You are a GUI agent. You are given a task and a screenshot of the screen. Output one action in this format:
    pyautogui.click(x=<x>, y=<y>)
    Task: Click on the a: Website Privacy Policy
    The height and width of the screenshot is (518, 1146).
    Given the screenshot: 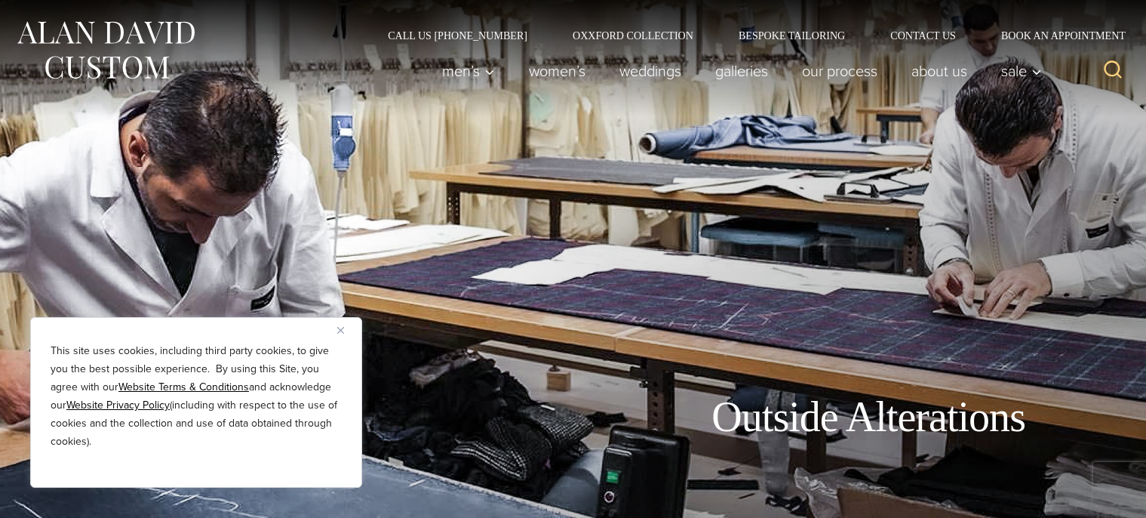 What is the action you would take?
    pyautogui.click(x=118, y=405)
    